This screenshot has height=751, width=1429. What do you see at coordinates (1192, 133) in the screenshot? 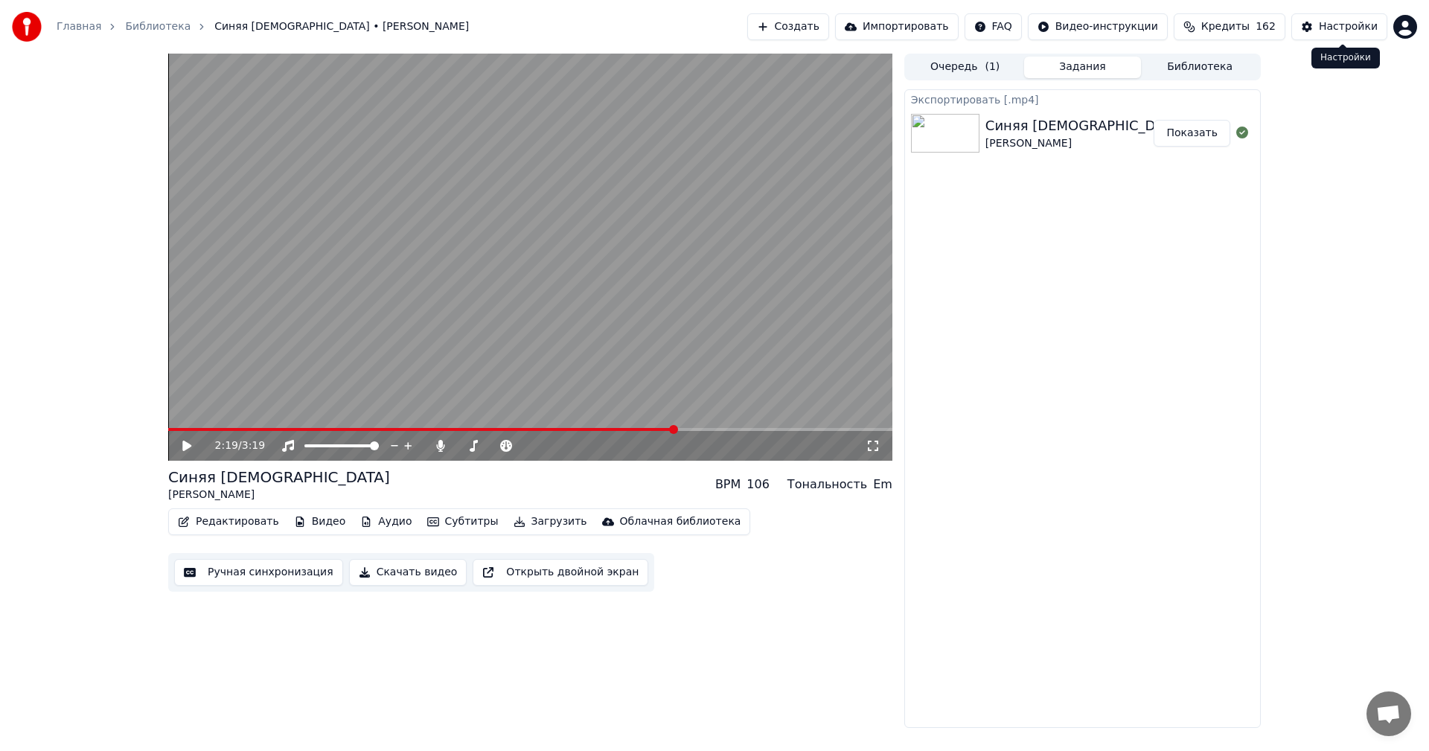
I see `button: Показать` at bounding box center [1192, 133].